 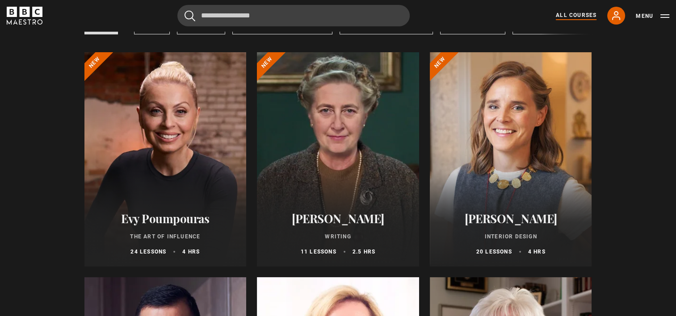 I want to click on a: All Courses, so click(x=576, y=16).